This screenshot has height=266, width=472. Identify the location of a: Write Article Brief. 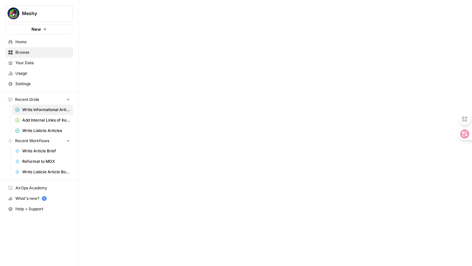
(43, 151).